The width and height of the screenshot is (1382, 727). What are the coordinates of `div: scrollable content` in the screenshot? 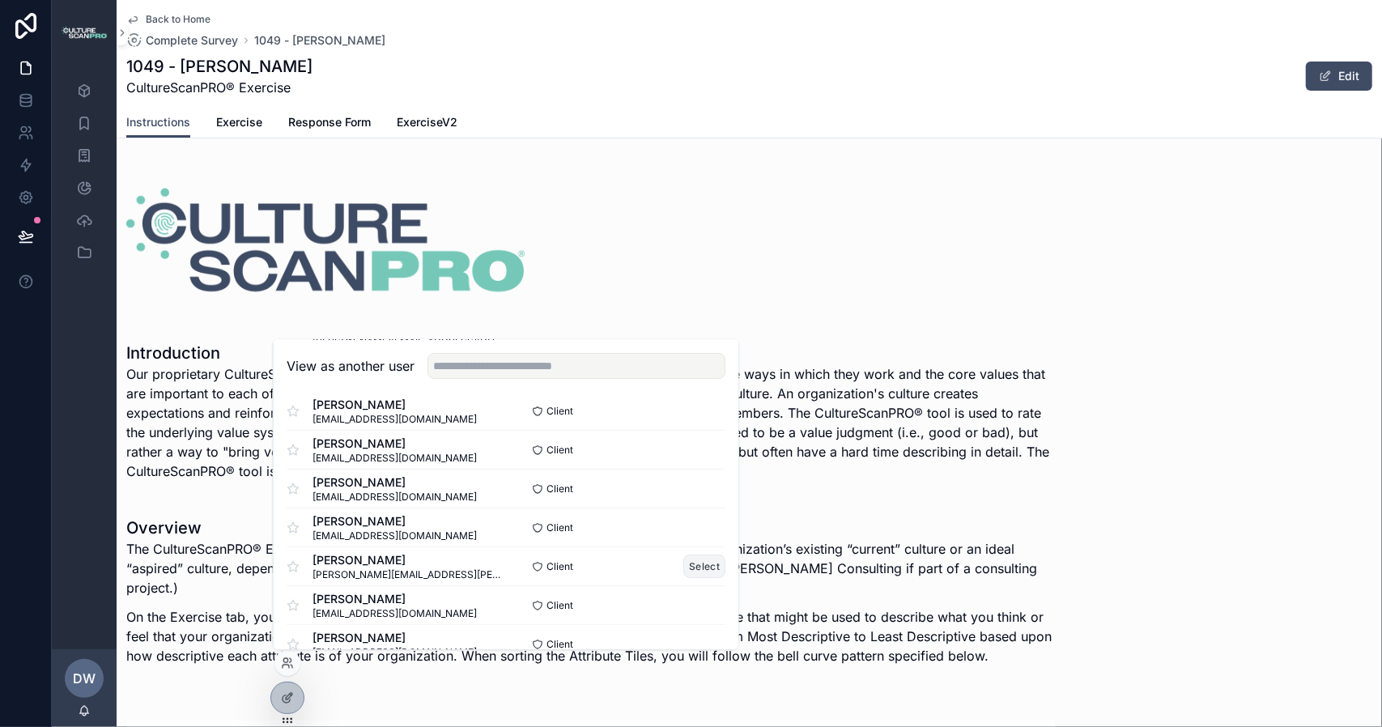 It's located at (84, 176).